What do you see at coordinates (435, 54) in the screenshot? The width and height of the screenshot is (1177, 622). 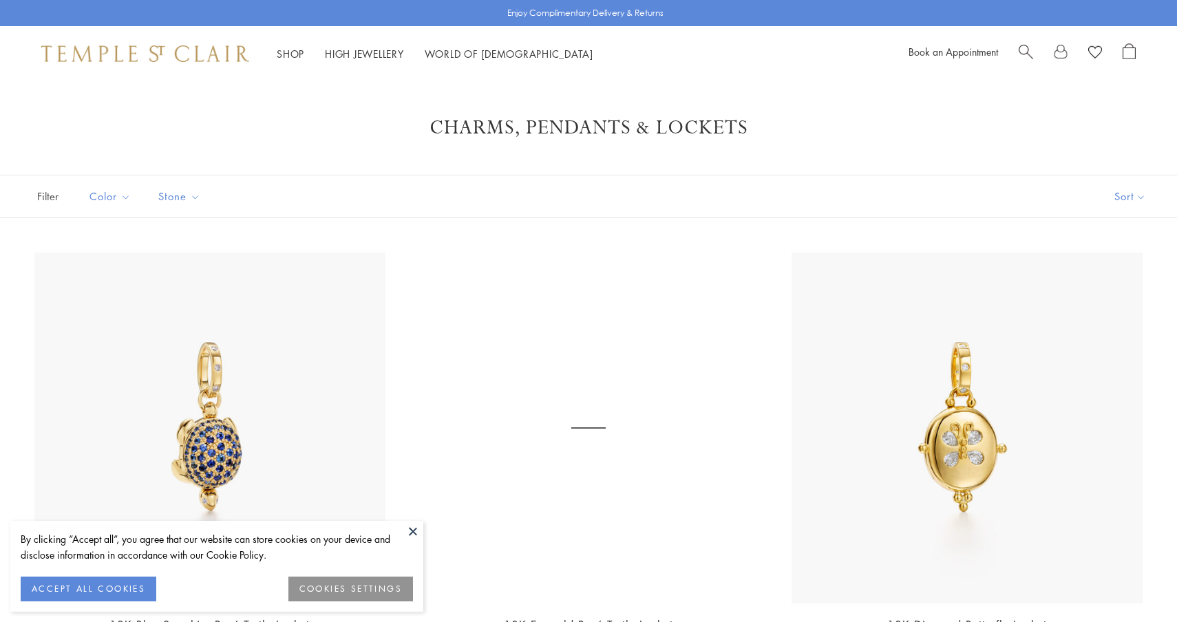 I see `nav: Main navigation` at bounding box center [435, 54].